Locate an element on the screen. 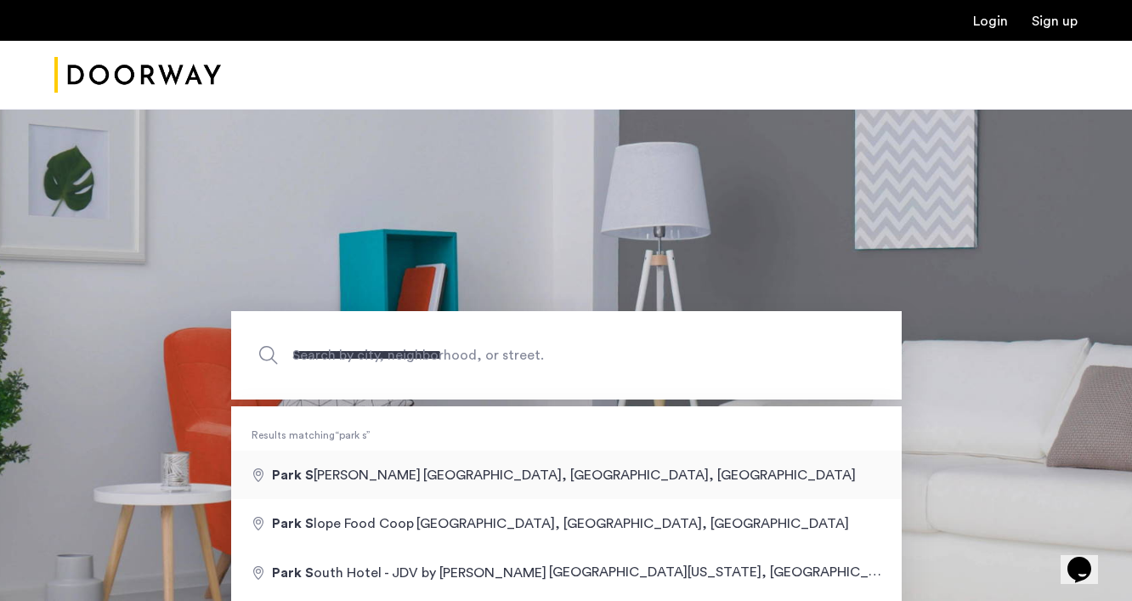  span: Results matching is located at coordinates (566, 435).